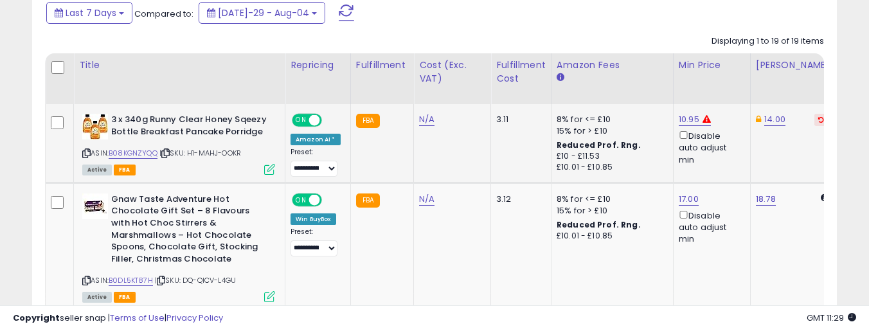  I want to click on div: Fulfillment Cost, so click(520, 72).